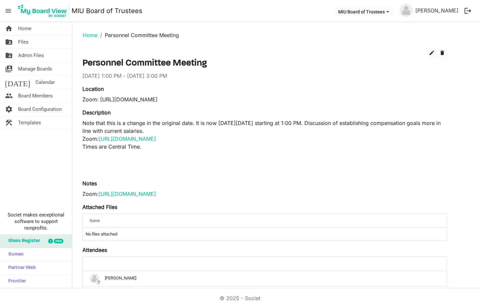 This screenshot has width=480, height=308. Describe the element at coordinates (265, 279) in the screenshot. I see `td: ?Amine Kouider is template cell column header` at that location.